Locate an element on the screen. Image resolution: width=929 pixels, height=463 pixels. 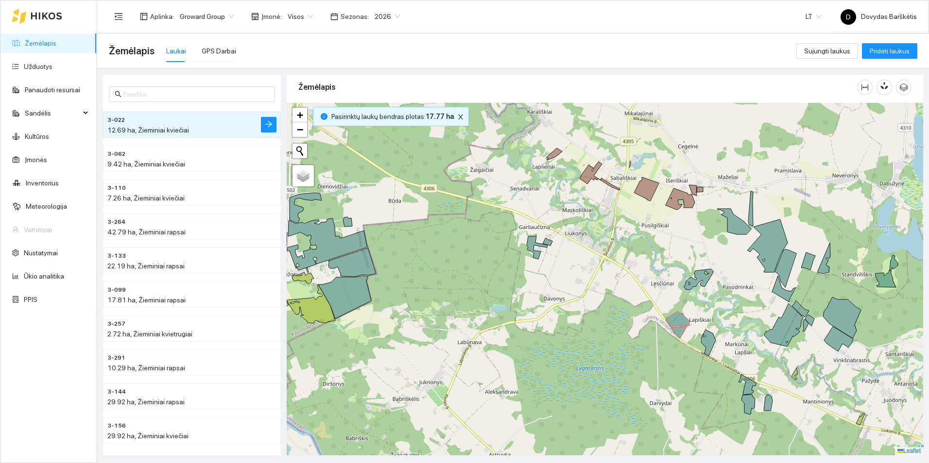
span: shop is located at coordinates (255, 17).